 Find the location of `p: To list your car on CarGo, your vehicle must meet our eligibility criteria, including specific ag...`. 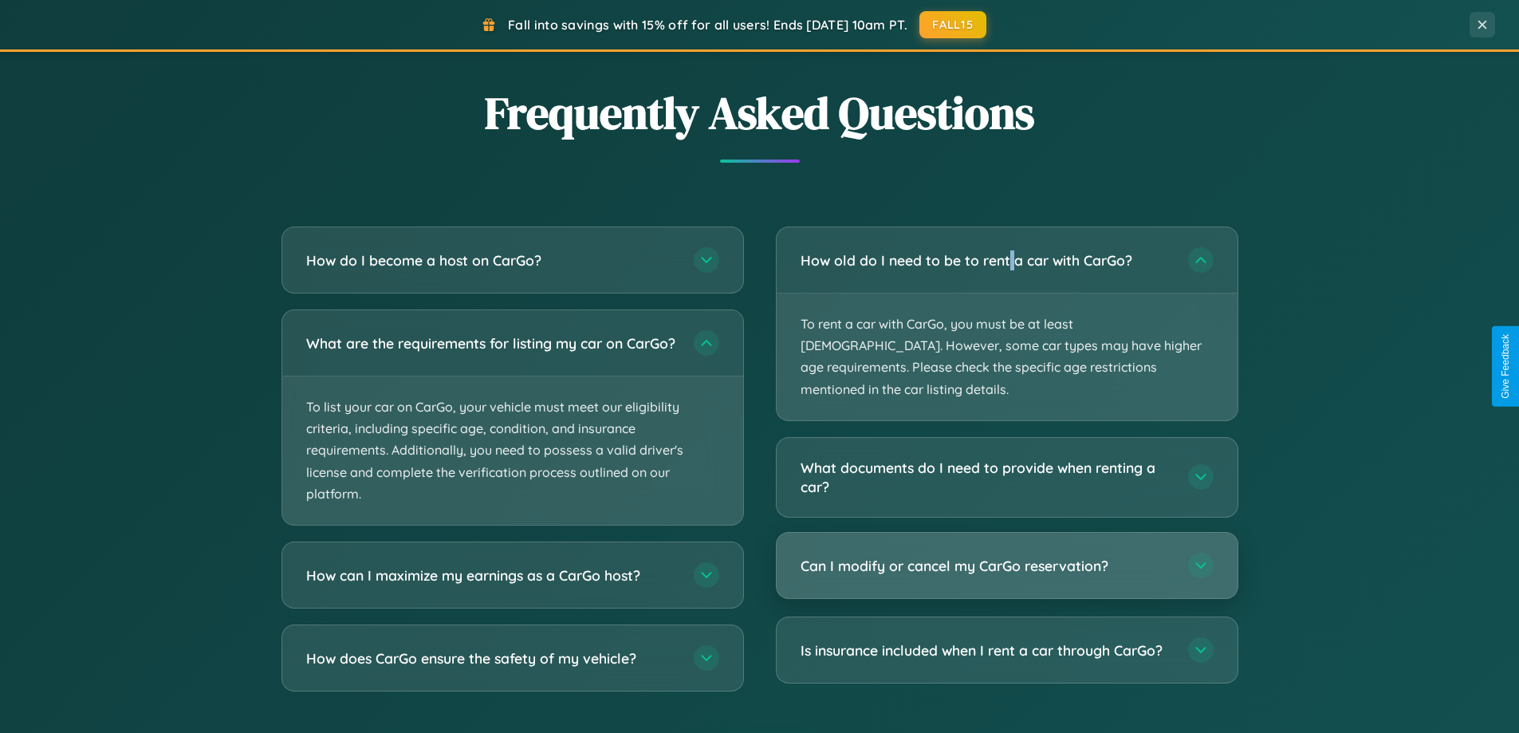

p: To list your car on CarGo, your vehicle must meet our eligibility criteria, including specific ag... is located at coordinates (513, 451).